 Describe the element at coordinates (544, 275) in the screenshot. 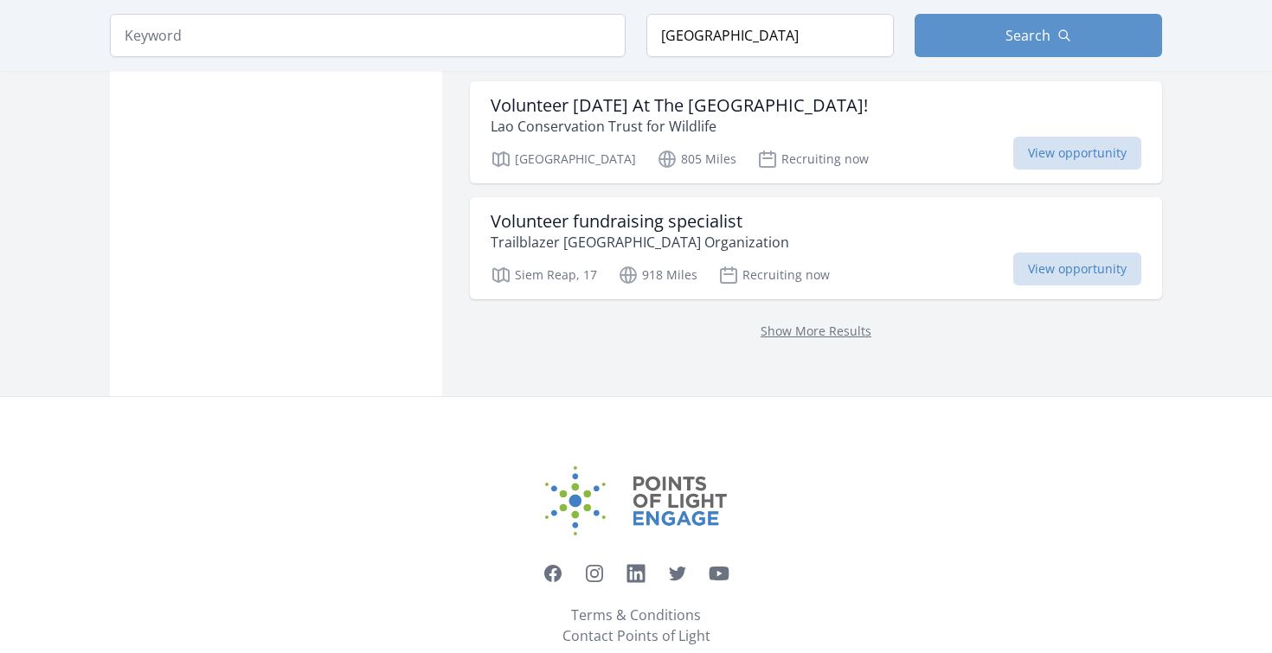

I see `p: Siem Reap, 17` at that location.